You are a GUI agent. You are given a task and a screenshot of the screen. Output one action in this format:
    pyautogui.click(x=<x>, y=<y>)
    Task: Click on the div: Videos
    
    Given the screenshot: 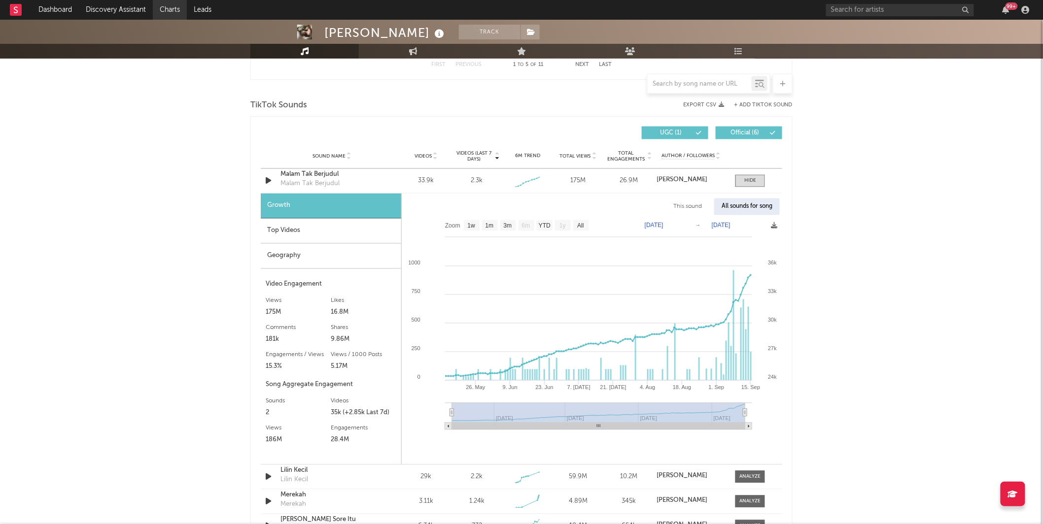 What is the action you would take?
    pyautogui.click(x=364, y=402)
    